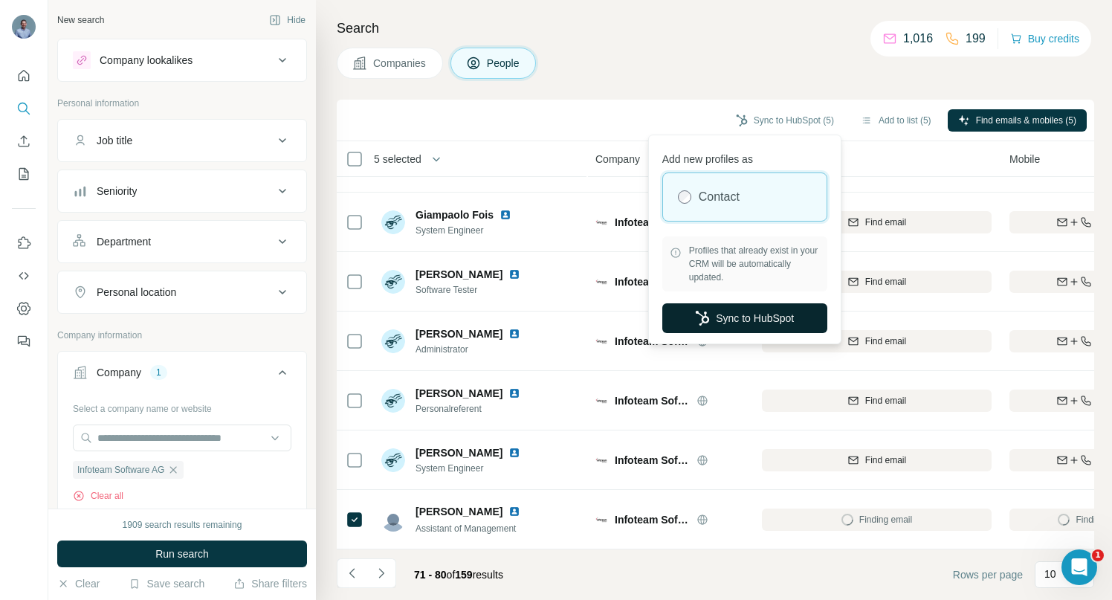  What do you see at coordinates (24, 109) in the screenshot?
I see `button: Search` at bounding box center [24, 109].